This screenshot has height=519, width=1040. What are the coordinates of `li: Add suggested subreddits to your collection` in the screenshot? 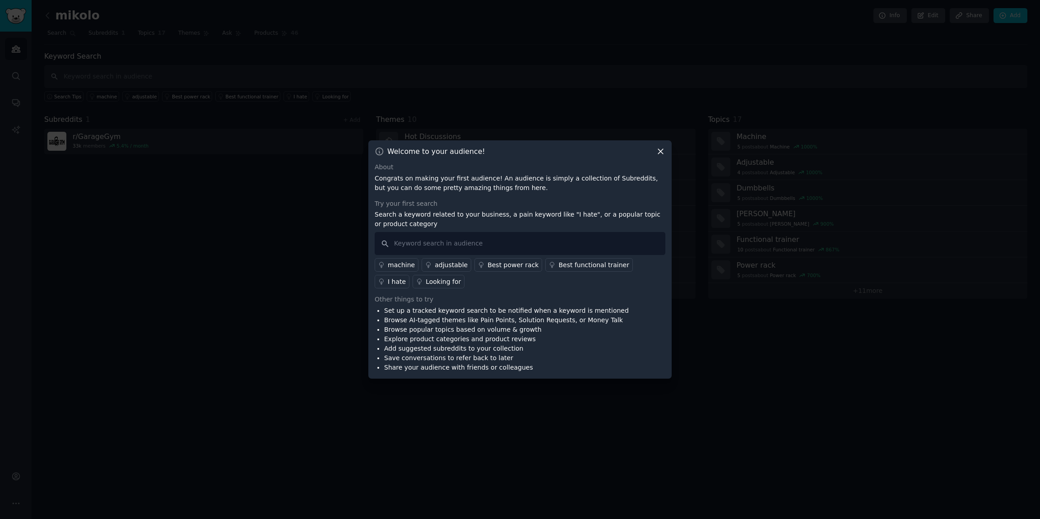 It's located at (506, 348).